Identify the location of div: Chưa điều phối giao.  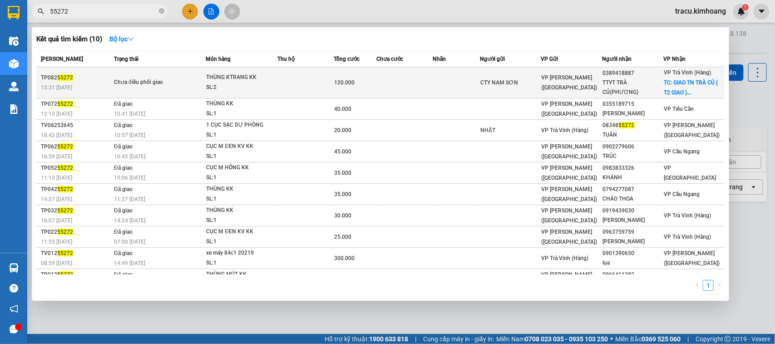
(148, 83).